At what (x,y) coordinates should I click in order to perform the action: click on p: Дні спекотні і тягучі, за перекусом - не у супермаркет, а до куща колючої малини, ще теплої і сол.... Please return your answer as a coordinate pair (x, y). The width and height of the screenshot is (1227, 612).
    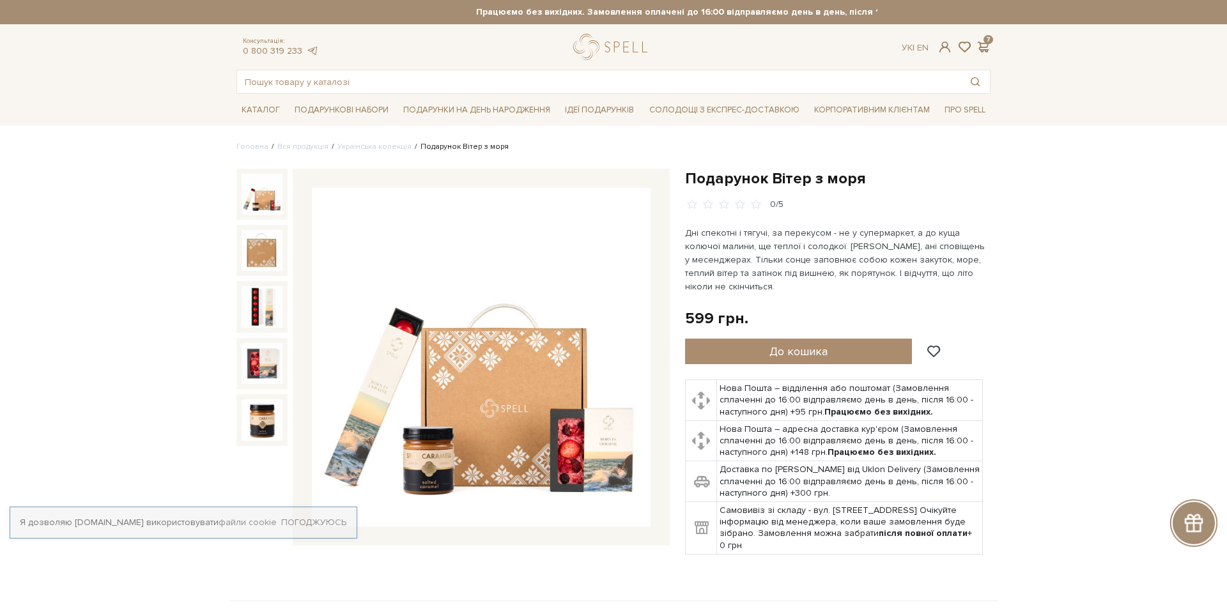
    Looking at the image, I should click on (835, 259).